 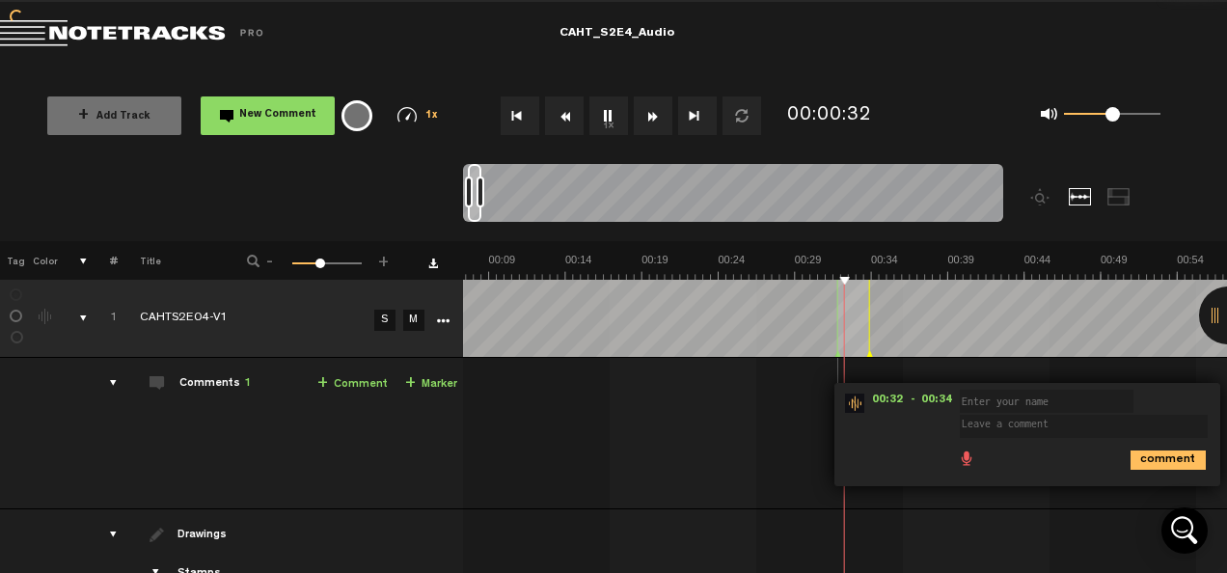 I want to click on button: Fast Forward, so click(x=653, y=116).